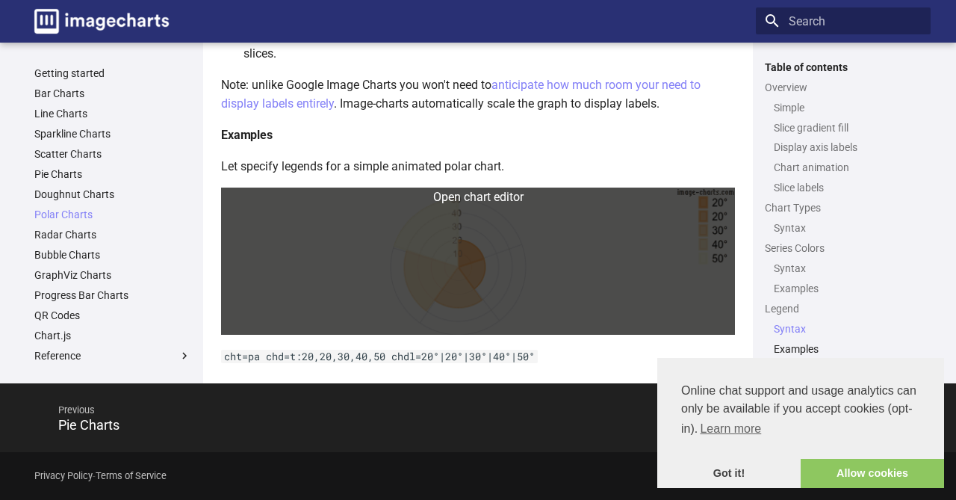 This screenshot has width=956, height=500. I want to click on a: Radar Charts, so click(113, 235).